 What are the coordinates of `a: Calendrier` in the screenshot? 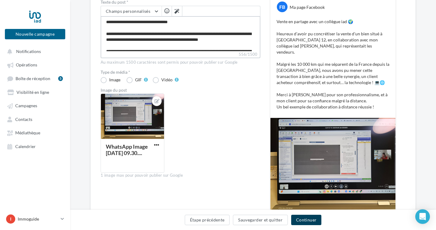 It's located at (35, 146).